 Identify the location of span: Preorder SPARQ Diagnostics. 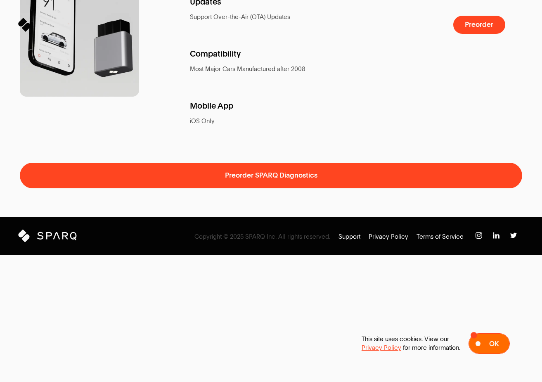
(271, 175).